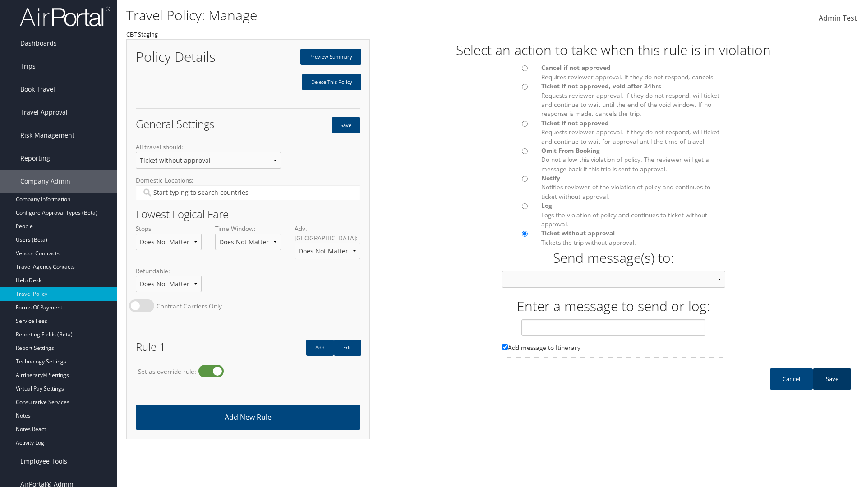 The image size is (866, 487). Describe the element at coordinates (370, 15) in the screenshot. I see `h1: Travel Policy: Manage` at that location.